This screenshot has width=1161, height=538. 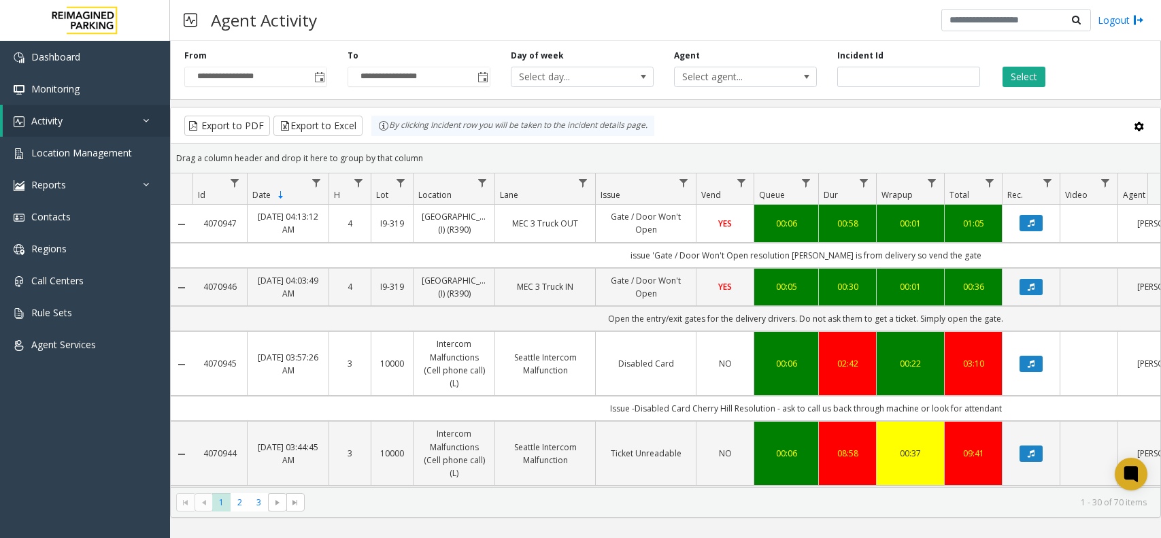 What do you see at coordinates (973, 286) in the screenshot?
I see `div: 00:36` at bounding box center [973, 286].